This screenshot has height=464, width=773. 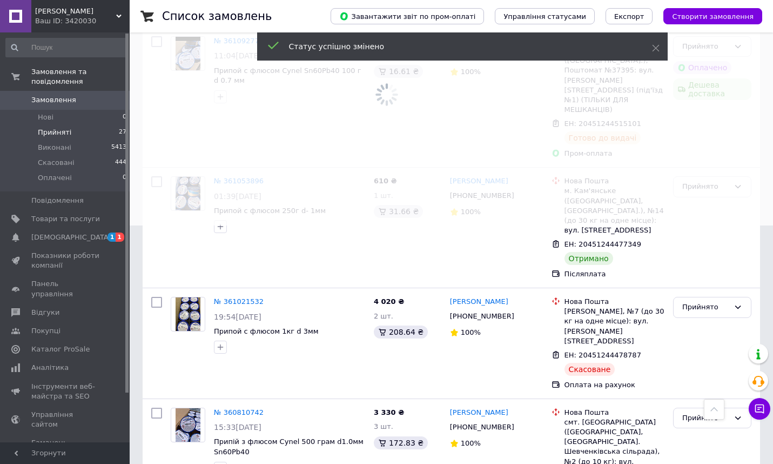 I want to click on span: Оплачені, so click(x=55, y=178).